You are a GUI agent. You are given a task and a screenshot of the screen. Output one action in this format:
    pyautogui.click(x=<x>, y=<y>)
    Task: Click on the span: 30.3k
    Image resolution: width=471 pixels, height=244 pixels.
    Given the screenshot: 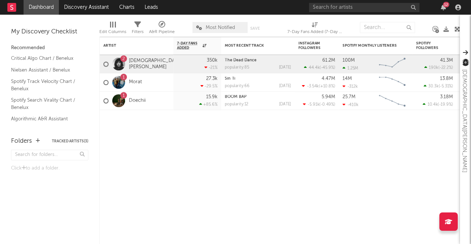 What is the action you would take?
    pyautogui.click(x=433, y=86)
    